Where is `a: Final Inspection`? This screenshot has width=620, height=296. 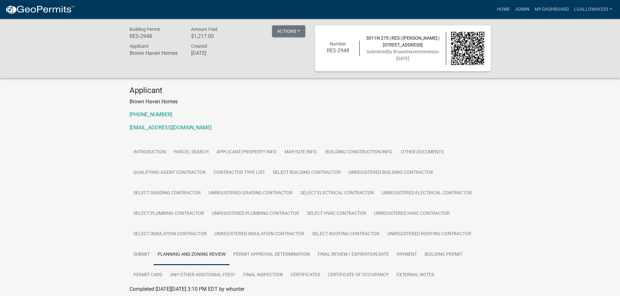
a: Final Inspection is located at coordinates (263, 276).